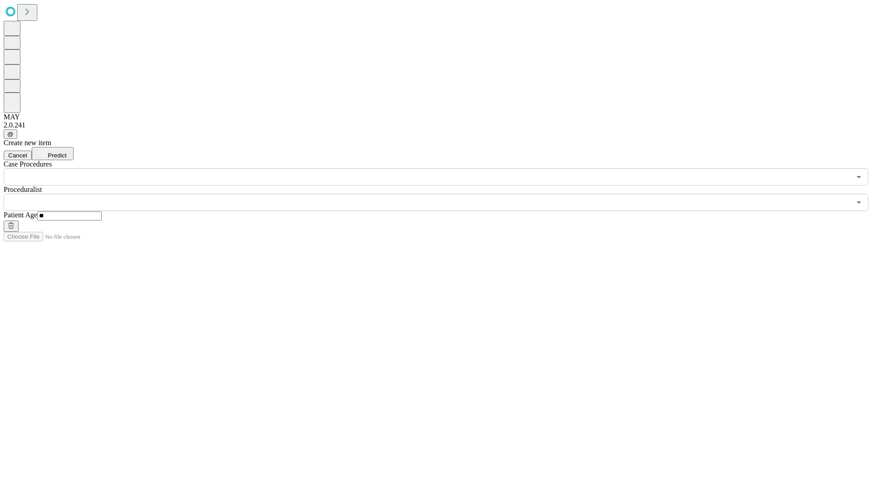 The width and height of the screenshot is (872, 490). I want to click on span: Proceduralist, so click(23, 189).